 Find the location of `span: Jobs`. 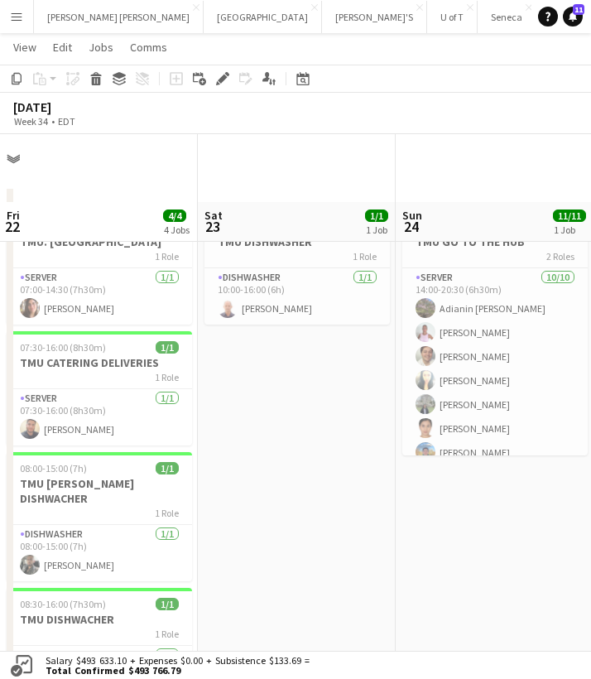

span: Jobs is located at coordinates (101, 47).